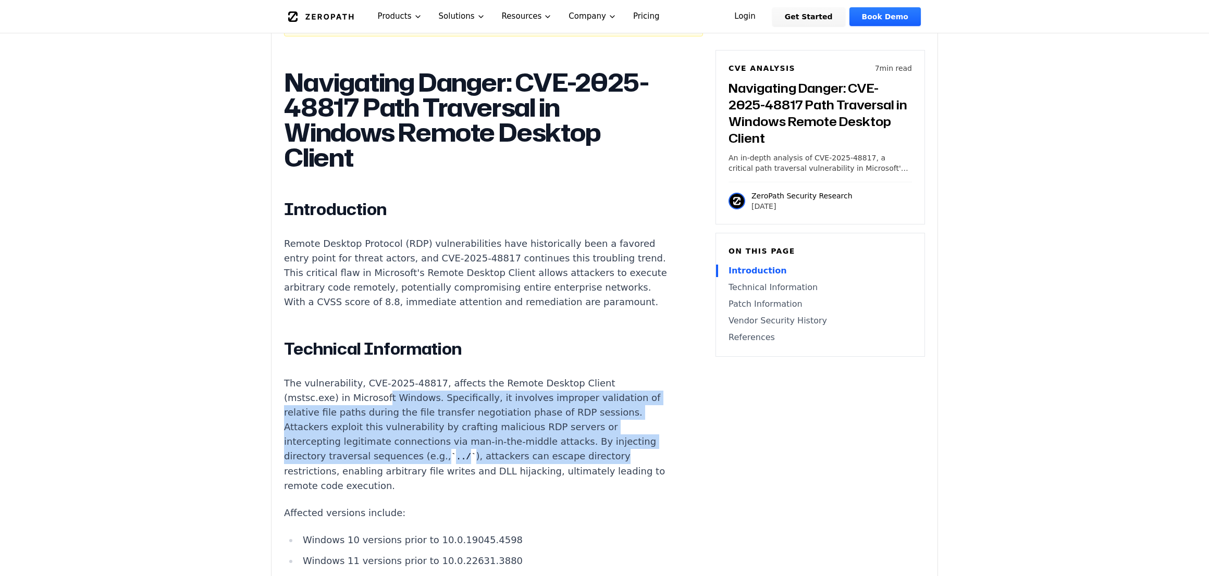 The image size is (1209, 576). What do you see at coordinates (485, 540) in the screenshot?
I see `li: Windows 10 versions prior to 10.0.19045.4598` at bounding box center [485, 540].